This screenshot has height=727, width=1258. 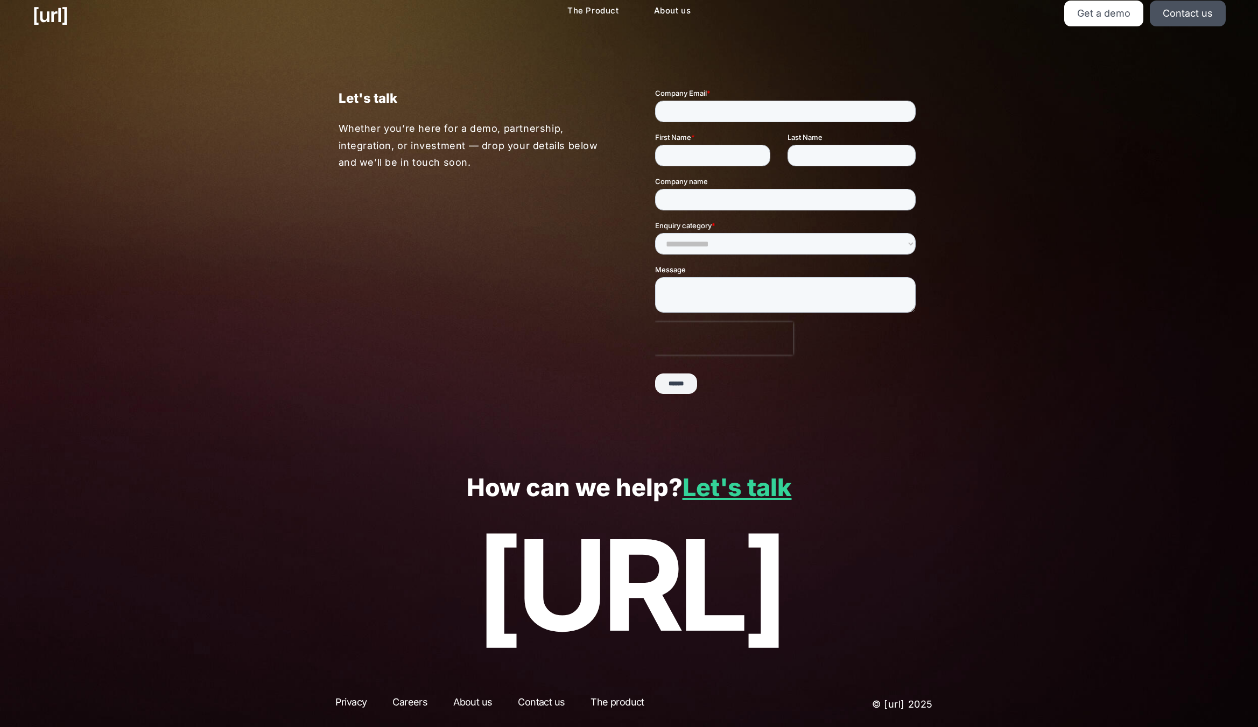 I want to click on a: Let's talk, so click(x=737, y=487).